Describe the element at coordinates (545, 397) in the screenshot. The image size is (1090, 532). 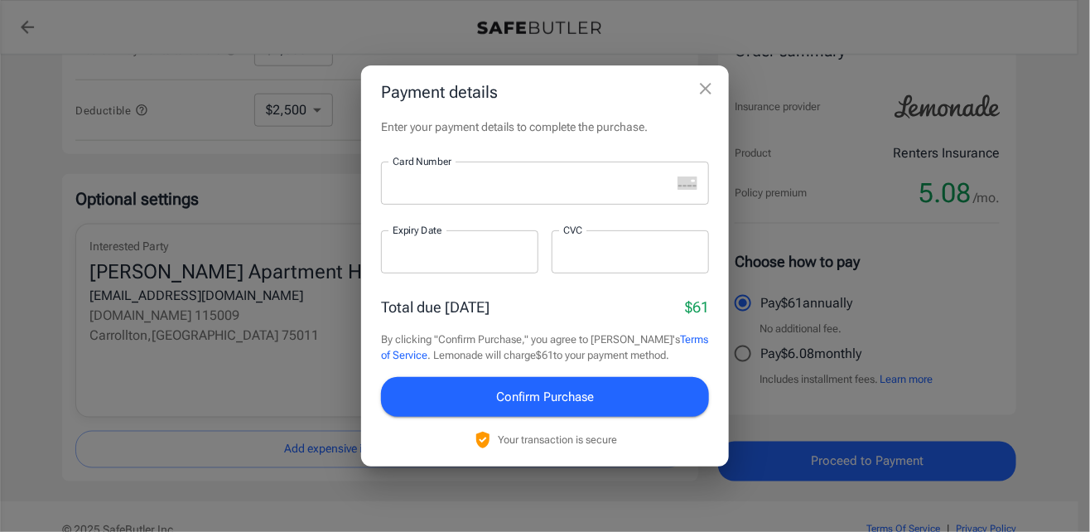
I see `button: Confirm Purchase` at that location.